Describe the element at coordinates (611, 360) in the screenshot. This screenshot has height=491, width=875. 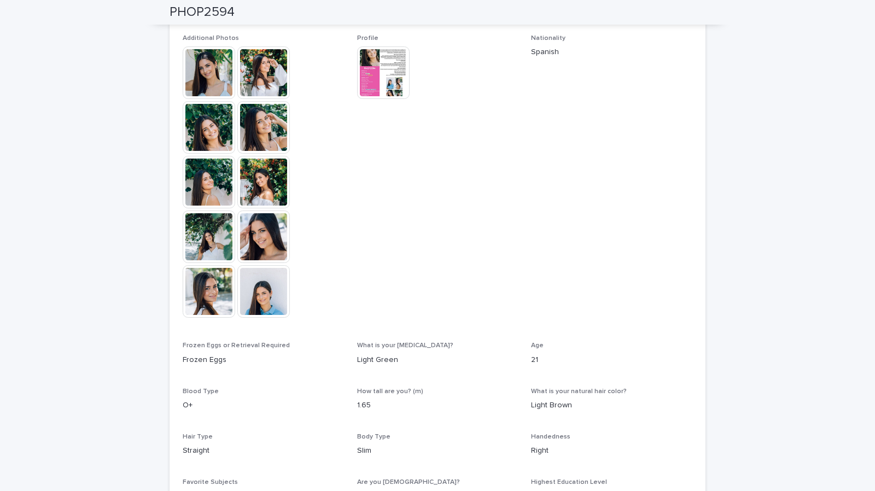
I see `p: 21` at that location.